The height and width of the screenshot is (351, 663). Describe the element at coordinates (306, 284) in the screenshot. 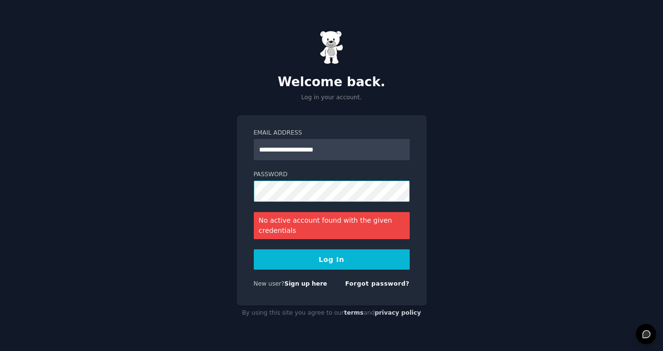

I see `a: Sign up here` at that location.